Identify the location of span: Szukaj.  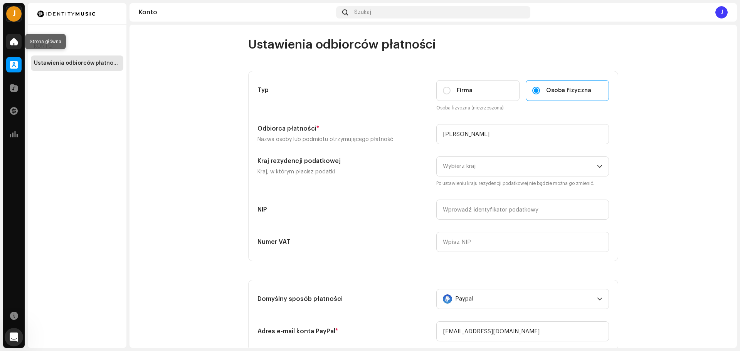
(363, 12).